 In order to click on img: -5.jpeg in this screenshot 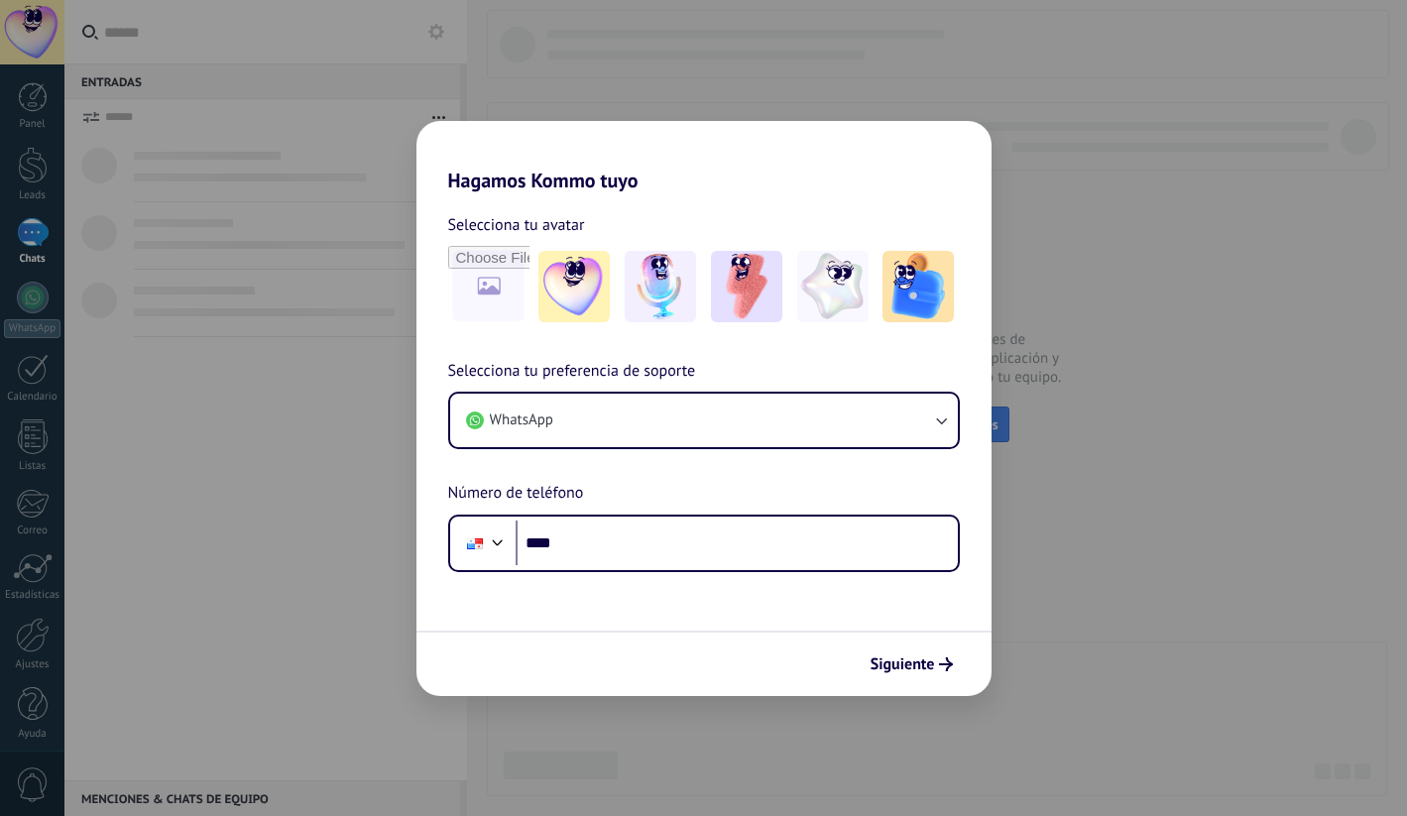, I will do `click(918, 286)`.